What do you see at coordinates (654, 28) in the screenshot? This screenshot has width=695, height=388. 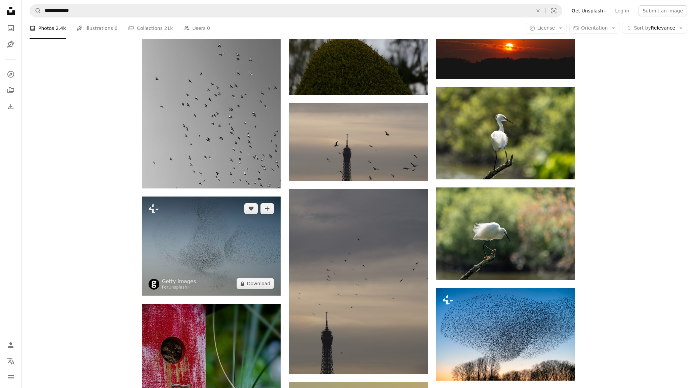 I see `button: Sort byRelevance` at bounding box center [654, 28].